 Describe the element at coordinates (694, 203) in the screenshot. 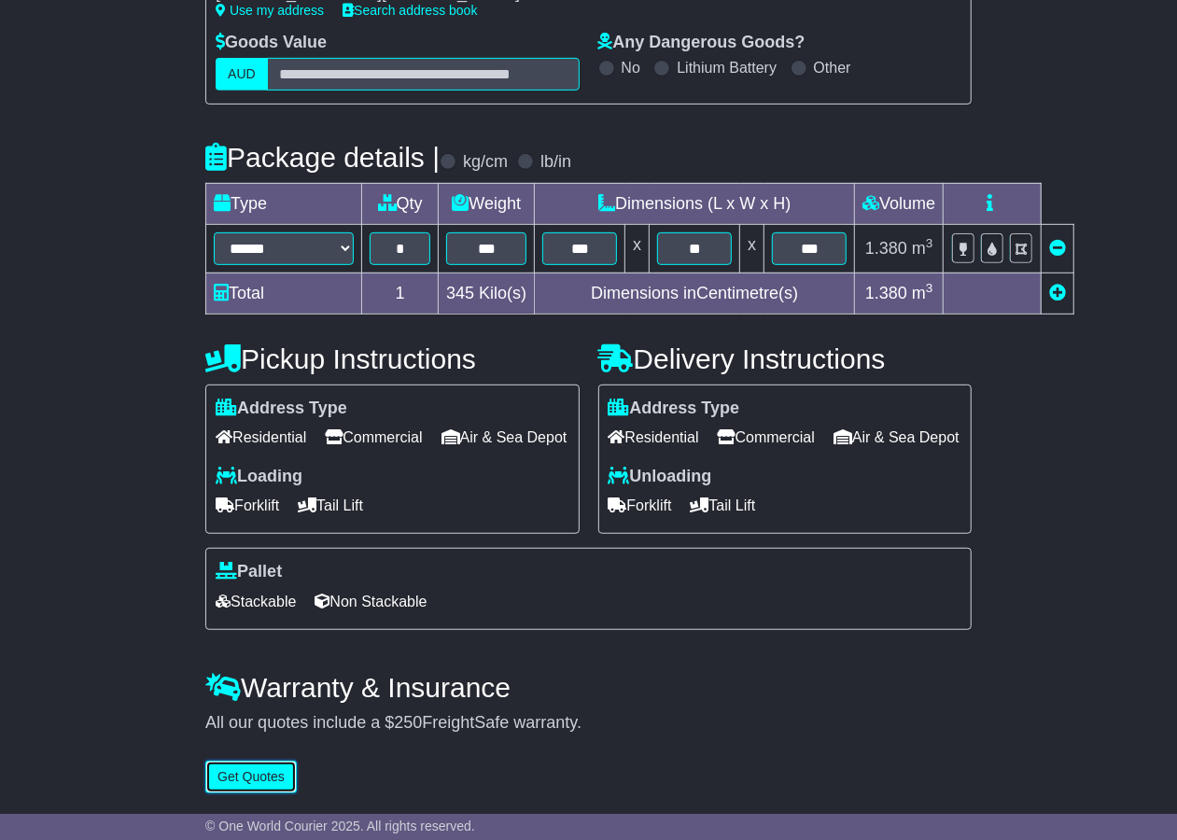

I see `td: Dimensions (L x W x H)` at that location.